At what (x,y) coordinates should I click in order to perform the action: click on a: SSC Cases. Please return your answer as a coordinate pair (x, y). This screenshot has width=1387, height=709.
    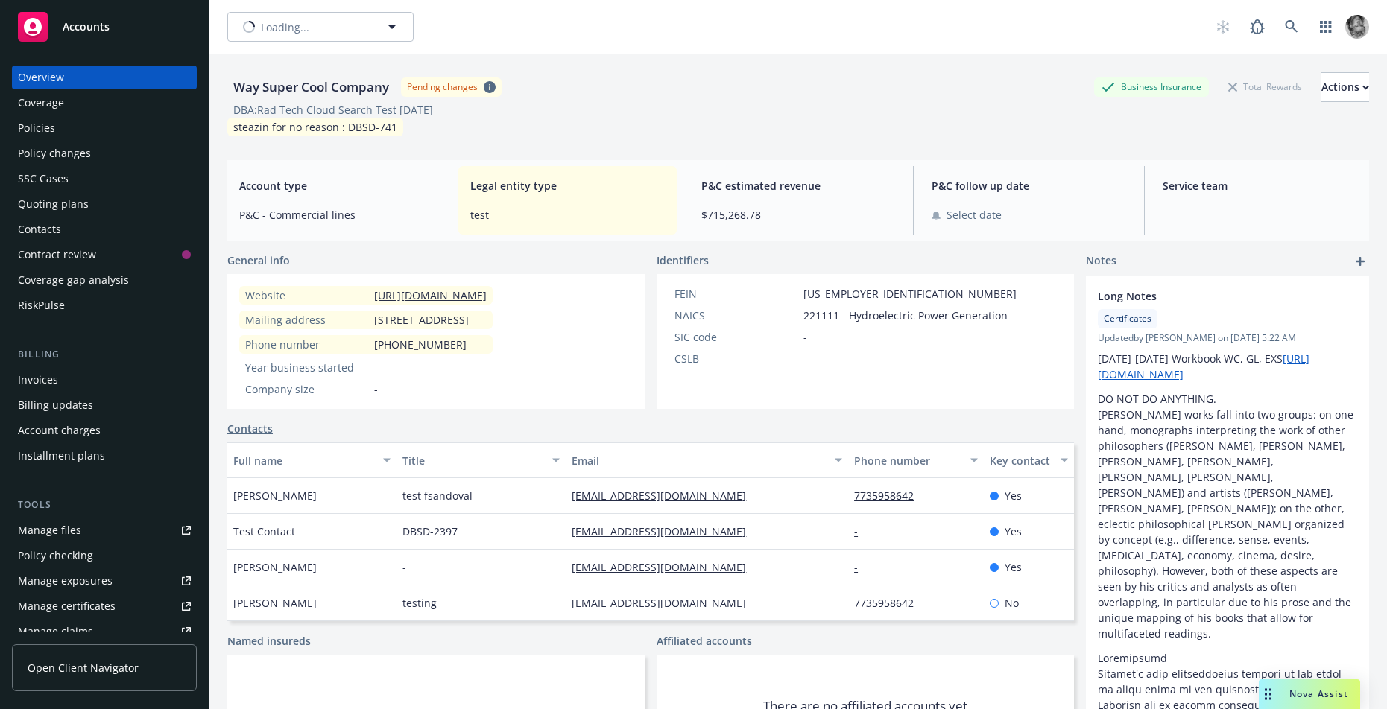
    Looking at the image, I should click on (104, 179).